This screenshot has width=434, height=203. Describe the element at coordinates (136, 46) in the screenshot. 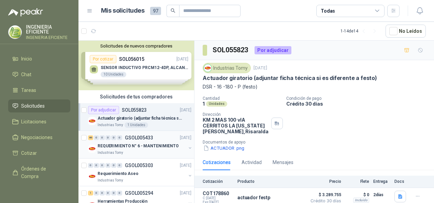

I see `button: Solicitudes de nuevos compradores` at that location.